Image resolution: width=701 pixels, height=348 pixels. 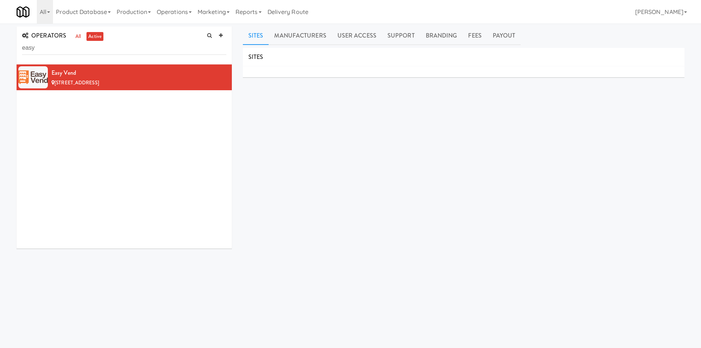 What do you see at coordinates (44, 35) in the screenshot?
I see `span: OPERATORS` at bounding box center [44, 35].